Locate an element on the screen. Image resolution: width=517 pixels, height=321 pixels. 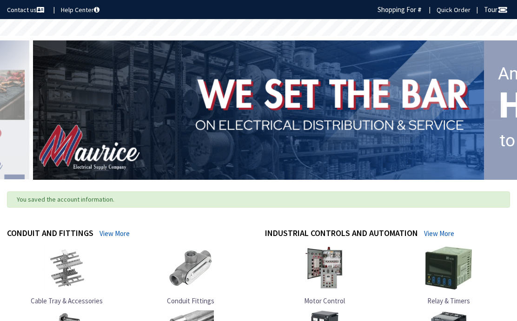
span: Motor Control is located at coordinates (325, 301).